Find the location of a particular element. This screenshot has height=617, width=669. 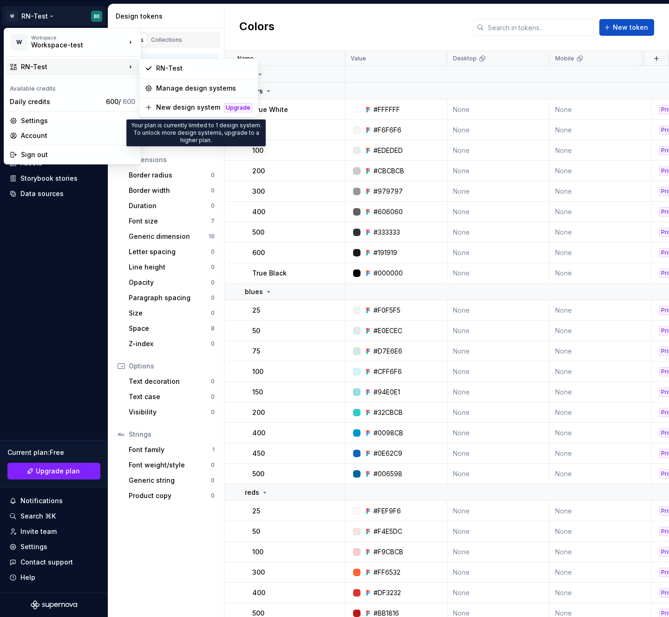

div: Workspace is located at coordinates (79, 38).